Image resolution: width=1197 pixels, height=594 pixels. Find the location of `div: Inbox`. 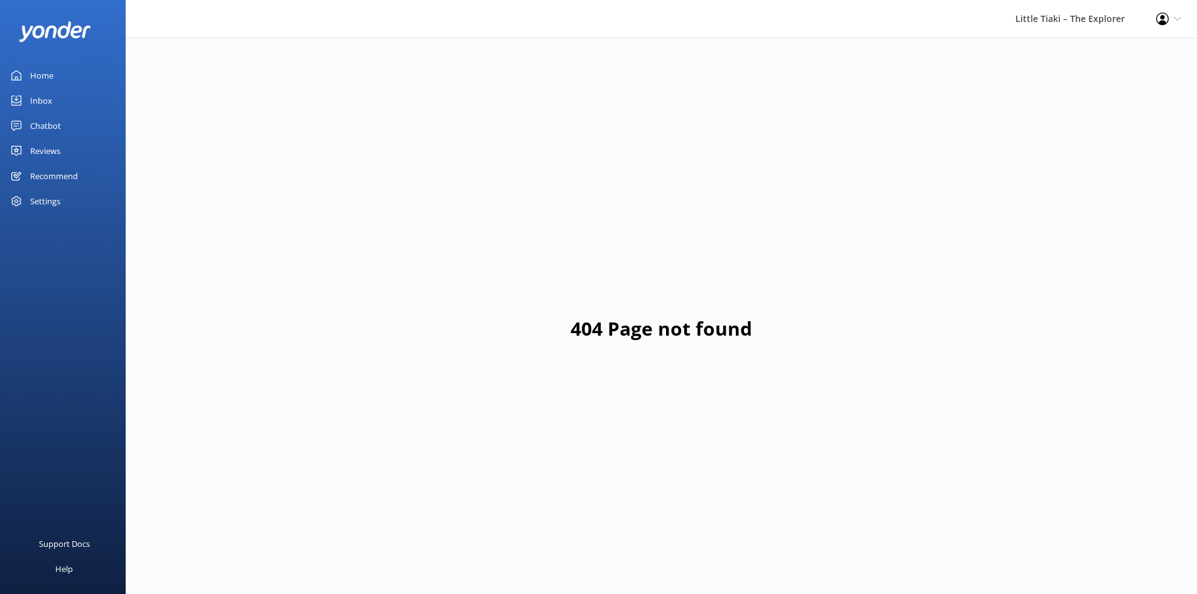

div: Inbox is located at coordinates (41, 101).